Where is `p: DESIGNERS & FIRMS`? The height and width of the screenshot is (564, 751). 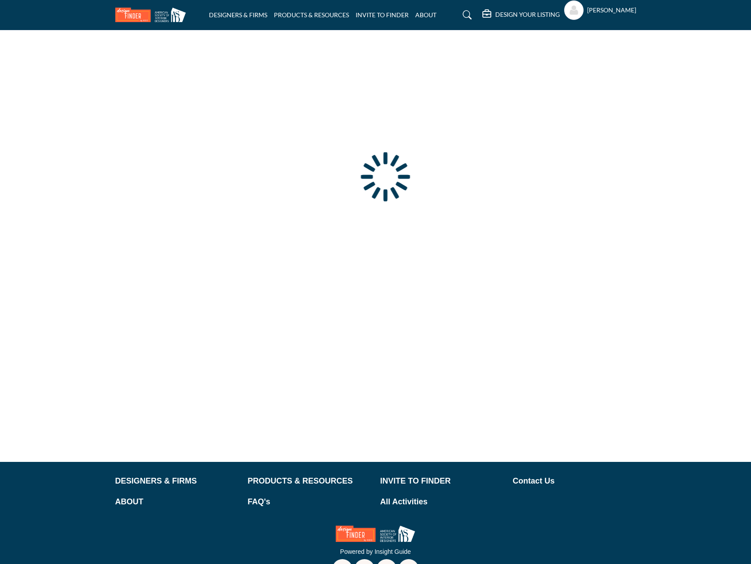 p: DESIGNERS & FIRMS is located at coordinates (177, 481).